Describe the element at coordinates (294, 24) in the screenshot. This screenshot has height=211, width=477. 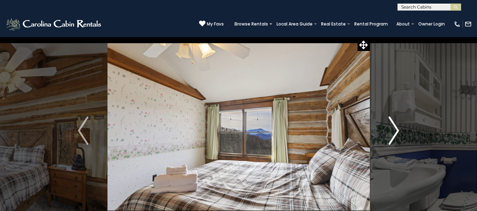
I see `a: Local Area Guide` at that location.